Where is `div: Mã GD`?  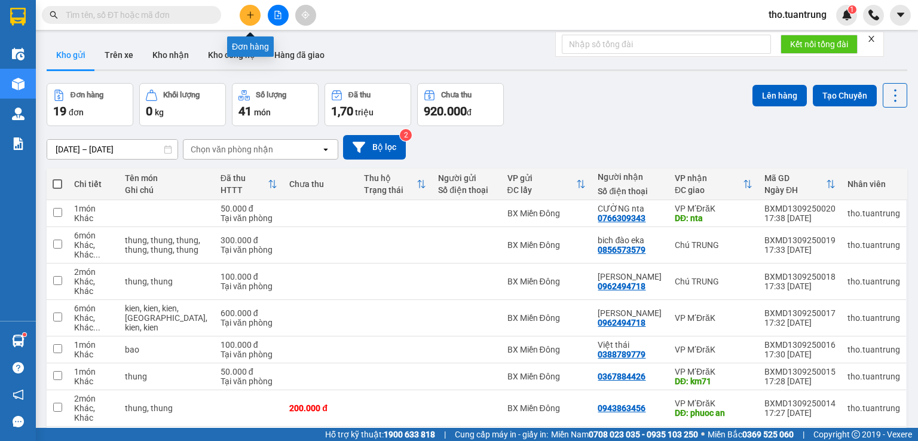 div: Mã GD is located at coordinates (795, 178).